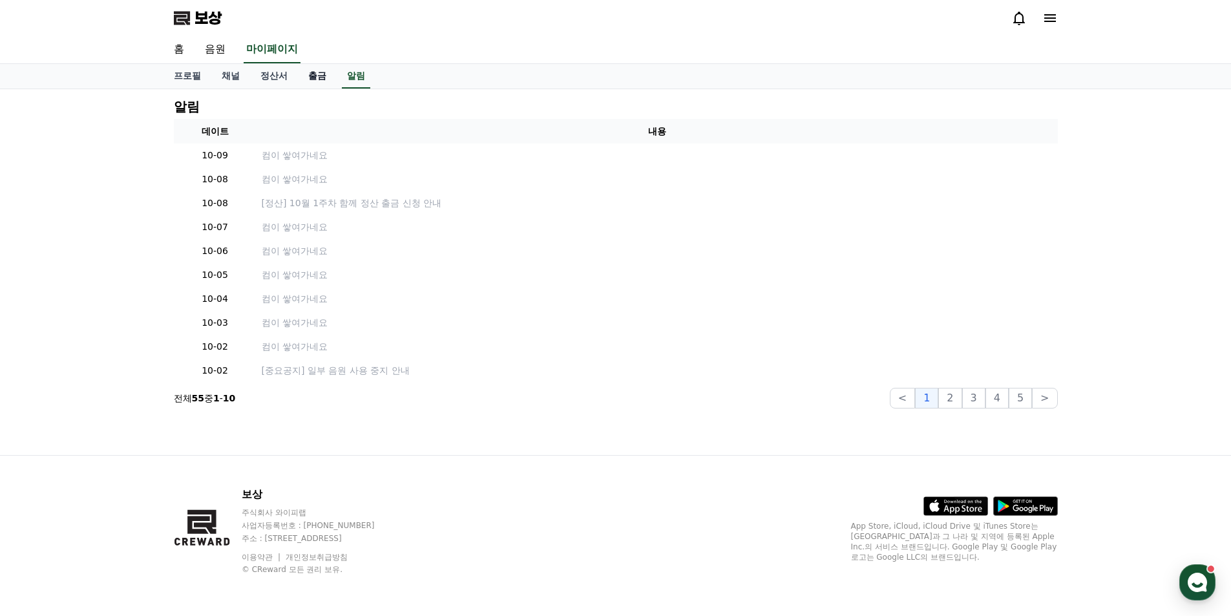 The width and height of the screenshot is (1231, 616). What do you see at coordinates (974, 397) in the screenshot?
I see `font: 3` at bounding box center [974, 397].